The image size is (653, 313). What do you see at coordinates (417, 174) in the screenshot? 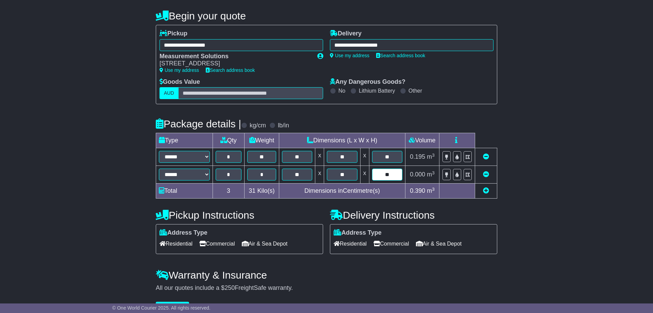
I see `span: 0.000` at bounding box center [417, 174].